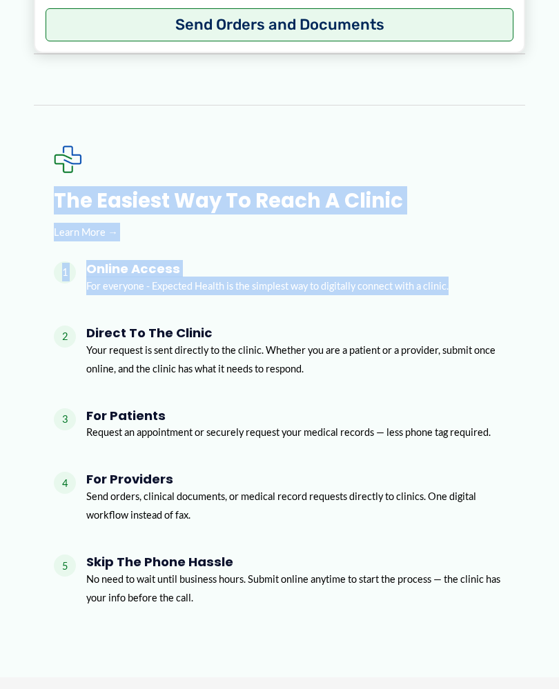 The height and width of the screenshot is (689, 559). Describe the element at coordinates (267, 286) in the screenshot. I see `p: For everyone - Expected Health is the simplest way to digitally connect with a clinic.` at that location.